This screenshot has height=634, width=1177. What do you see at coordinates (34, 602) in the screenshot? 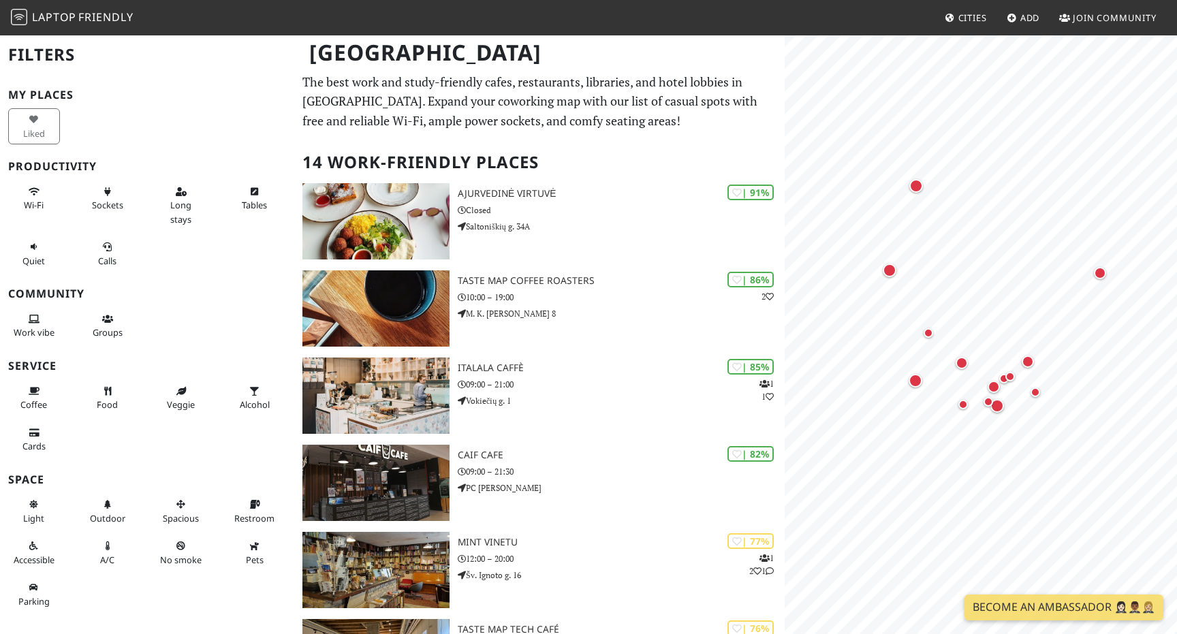
I see `span: Parking` at bounding box center [34, 602].